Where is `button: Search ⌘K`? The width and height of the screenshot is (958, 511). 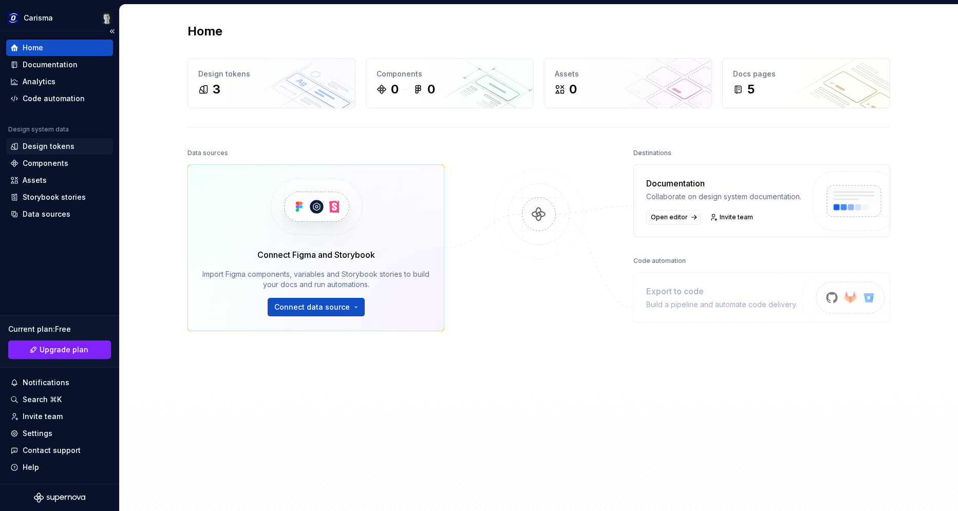
button: Search ⌘K is located at coordinates (60, 400).